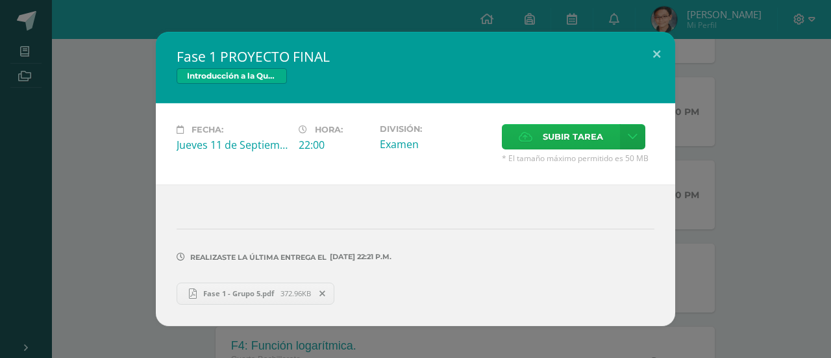 This screenshot has height=358, width=831. What do you see at coordinates (238, 293) in the screenshot?
I see `span: Fase 1 - Grupo 5.pdf` at bounding box center [238, 293].